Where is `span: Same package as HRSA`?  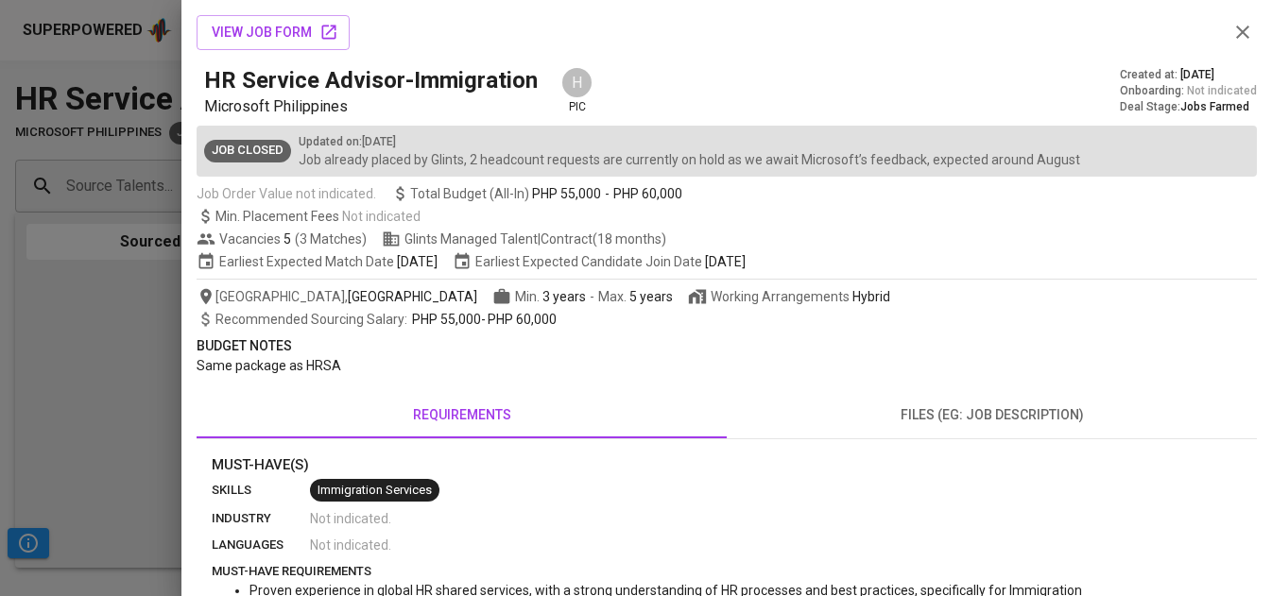 span: Same package as HRSA is located at coordinates (268, 366).